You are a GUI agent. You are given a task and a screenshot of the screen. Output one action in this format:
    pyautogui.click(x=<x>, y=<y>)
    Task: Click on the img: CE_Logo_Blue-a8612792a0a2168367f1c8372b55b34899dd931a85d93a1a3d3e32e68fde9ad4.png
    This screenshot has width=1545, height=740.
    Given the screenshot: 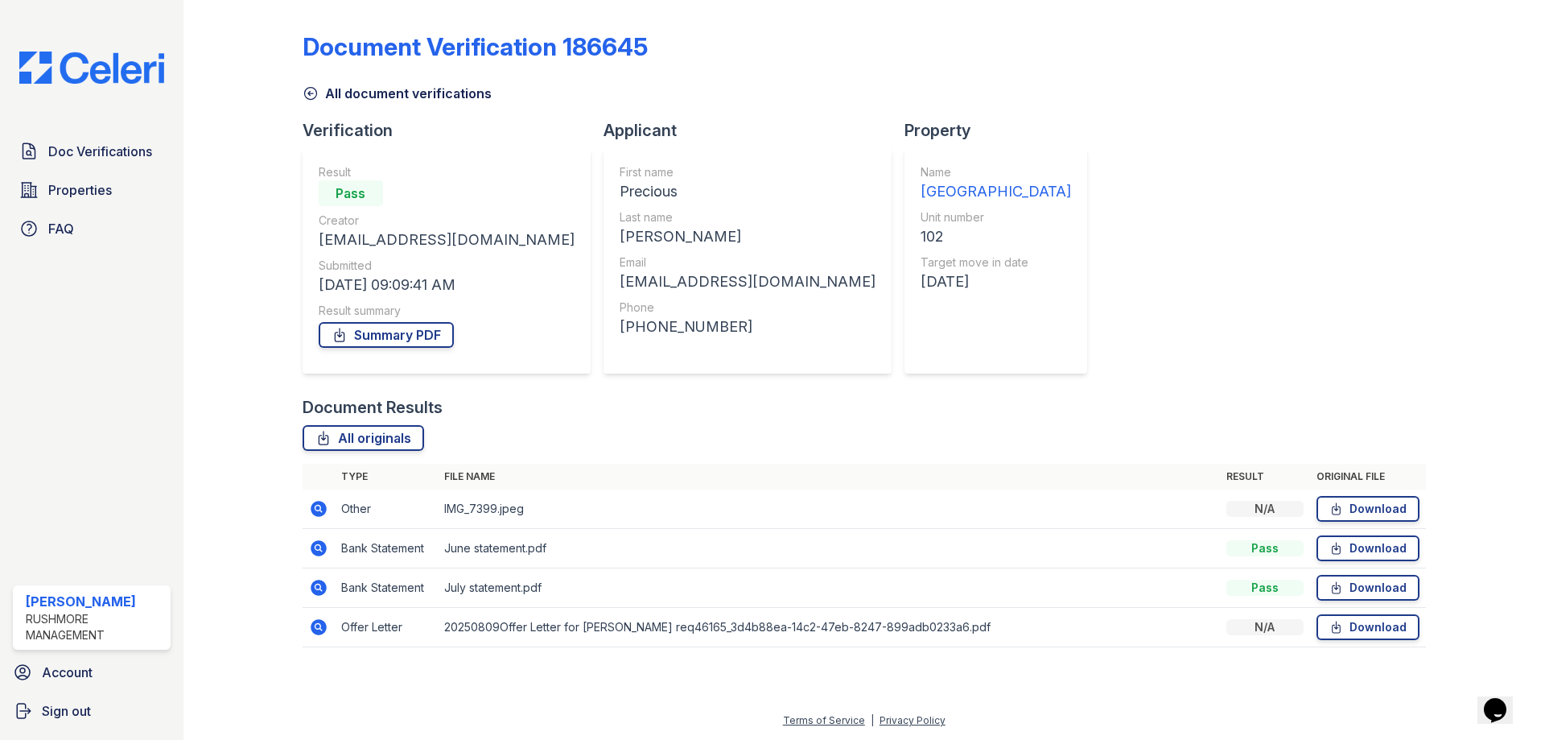 What is the action you would take?
    pyautogui.click(x=92, y=68)
    